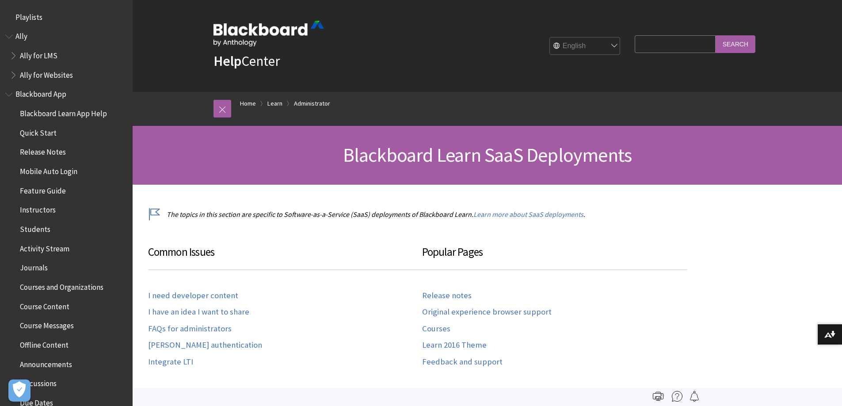  What do you see at coordinates (44, 343) in the screenshot?
I see `span: Offline Content` at bounding box center [44, 343].